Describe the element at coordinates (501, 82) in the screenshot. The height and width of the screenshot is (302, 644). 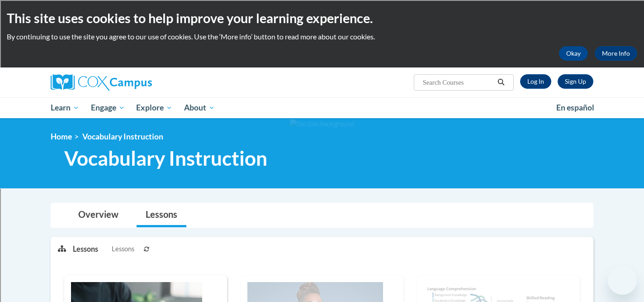
I see `button: Search` at that location.